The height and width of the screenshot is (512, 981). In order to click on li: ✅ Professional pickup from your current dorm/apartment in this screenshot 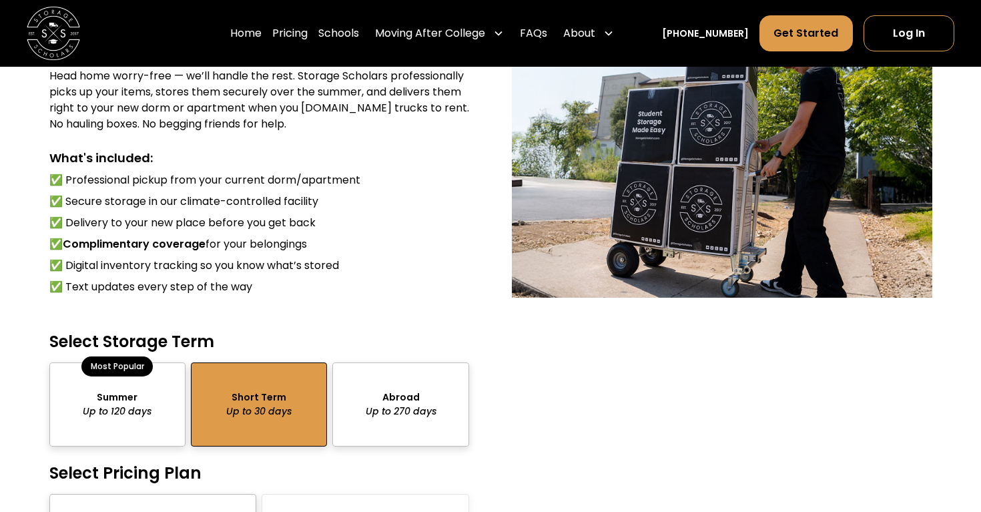, I will do `click(259, 180)`.